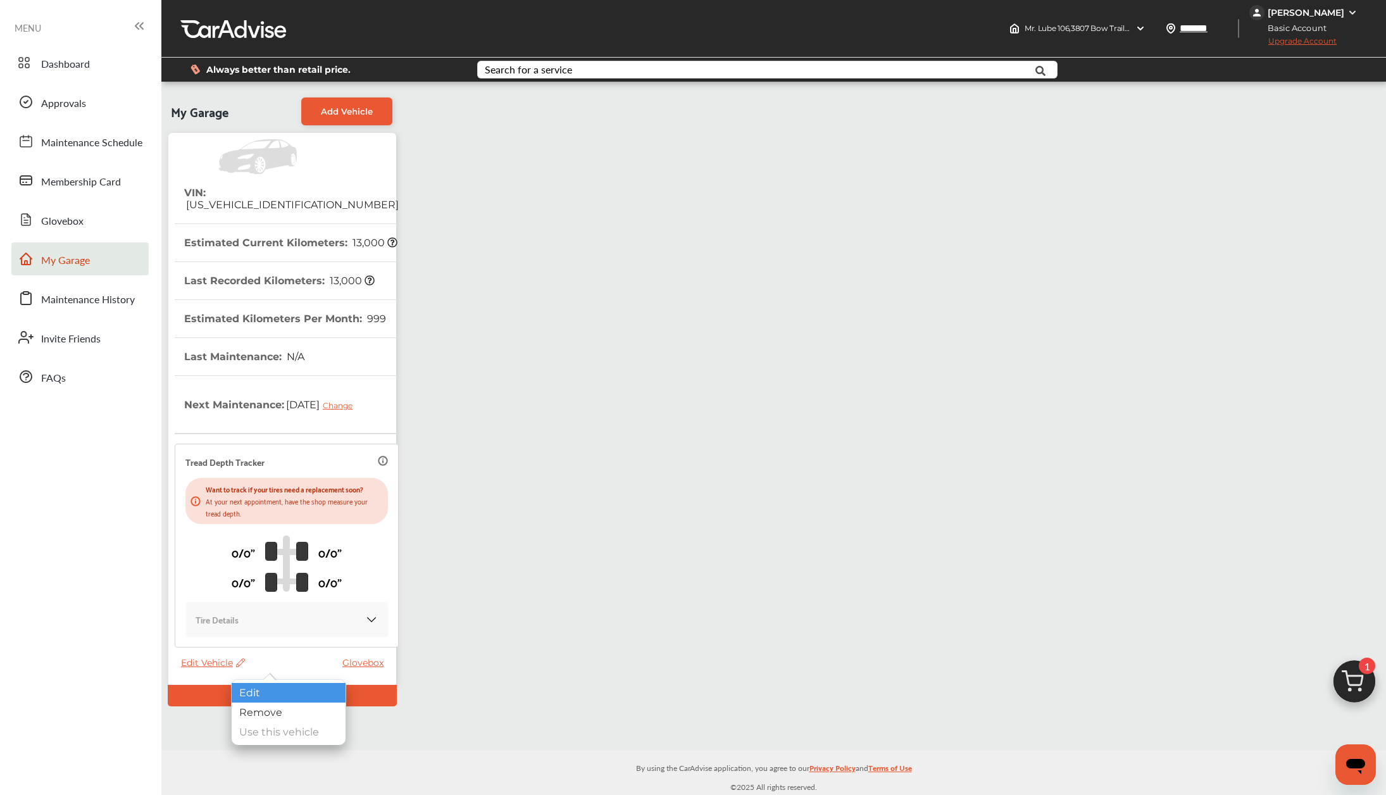 Image resolution: width=1386 pixels, height=795 pixels. I want to click on span: Maintenance Schedule, so click(92, 143).